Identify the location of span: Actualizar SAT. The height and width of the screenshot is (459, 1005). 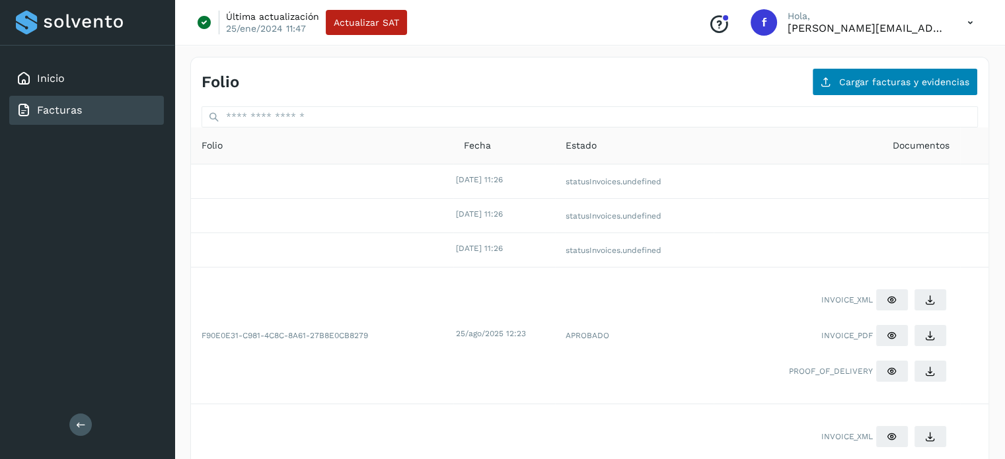
(366, 22).